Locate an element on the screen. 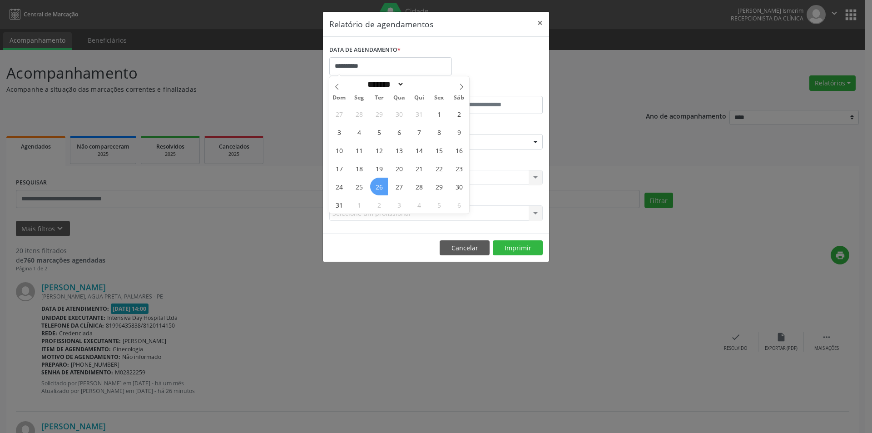 The height and width of the screenshot is (433, 872). span: Agosto 10, 2025 is located at coordinates (339, 150).